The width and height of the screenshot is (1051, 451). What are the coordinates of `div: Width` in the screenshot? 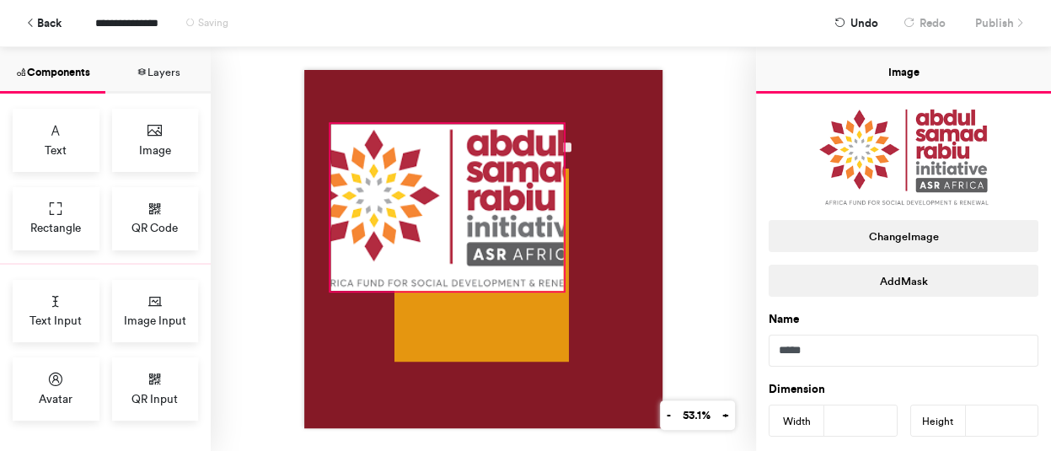 It's located at (796, 421).